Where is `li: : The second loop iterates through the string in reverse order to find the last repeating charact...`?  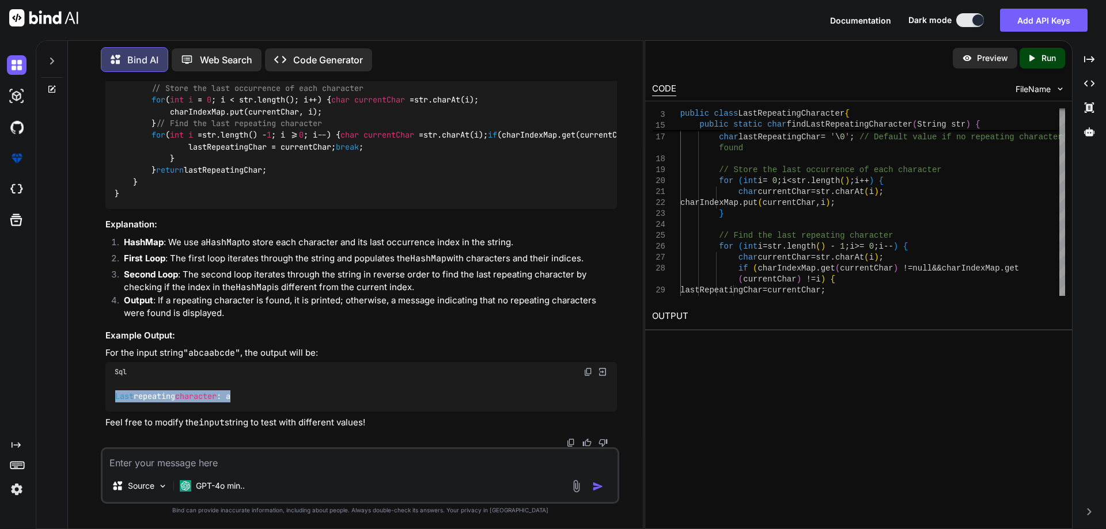 li: : The second loop iterates through the string in reverse order to find the last repeating charact... is located at coordinates (366, 281).